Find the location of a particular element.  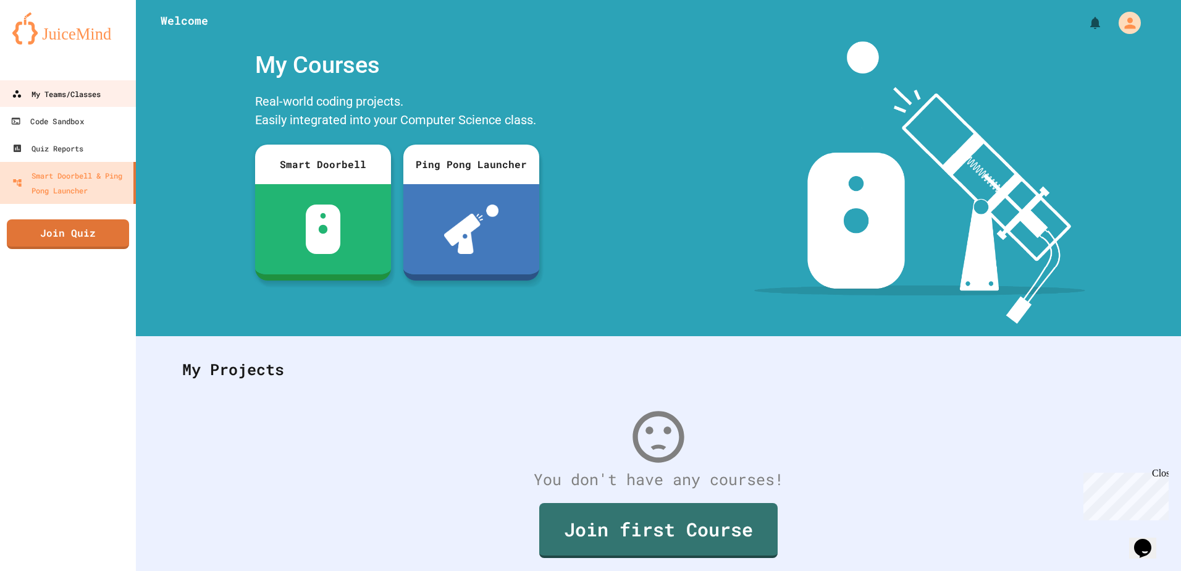

a: Join Quiz is located at coordinates (68, 234).